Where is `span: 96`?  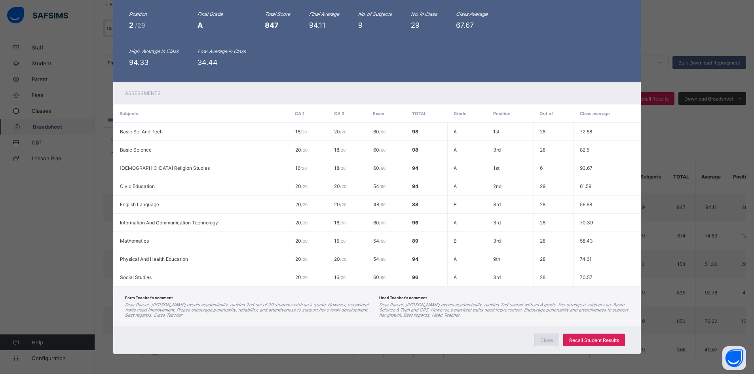
span: 96 is located at coordinates (415, 222).